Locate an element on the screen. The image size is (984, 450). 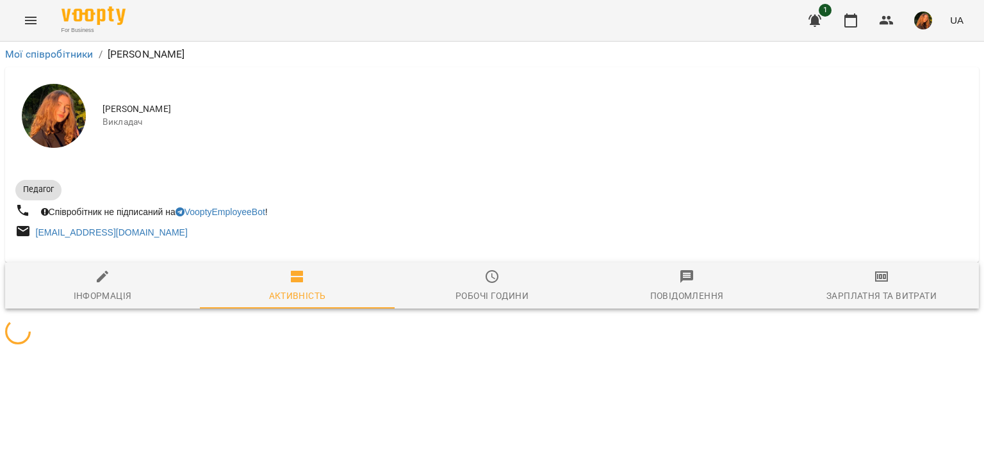
img: Бабич Іванна Миколаївна is located at coordinates (54, 116).